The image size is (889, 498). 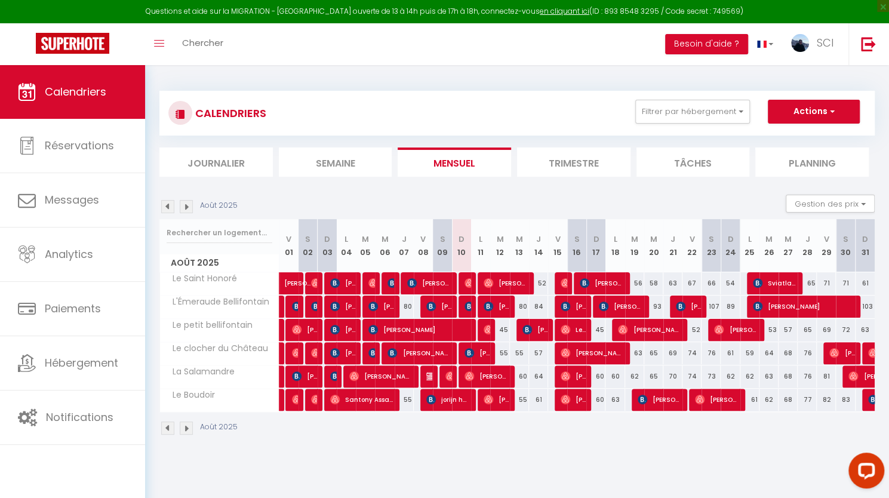 I want to click on button: Open LiveChat chat widget, so click(x=27, y=23).